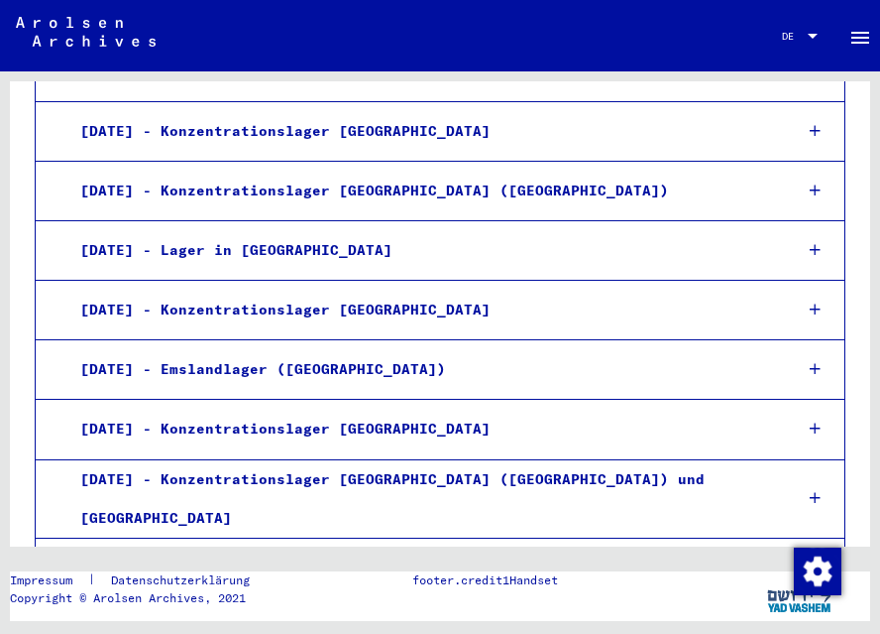 This screenshot has width=880, height=634. I want to click on p: footer.credit1Handset, so click(485, 580).